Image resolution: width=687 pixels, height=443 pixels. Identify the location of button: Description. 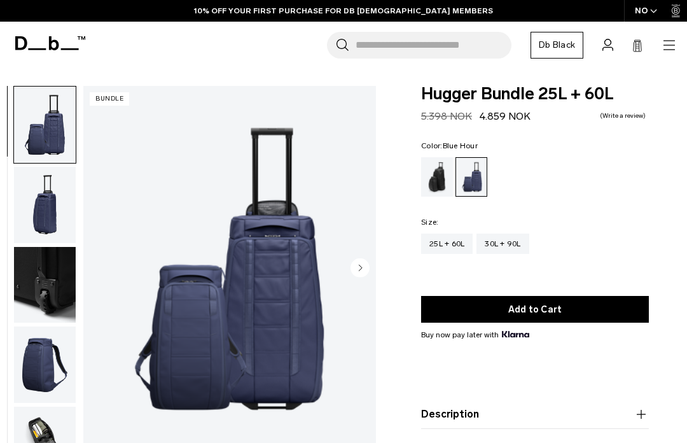
(535, 414).